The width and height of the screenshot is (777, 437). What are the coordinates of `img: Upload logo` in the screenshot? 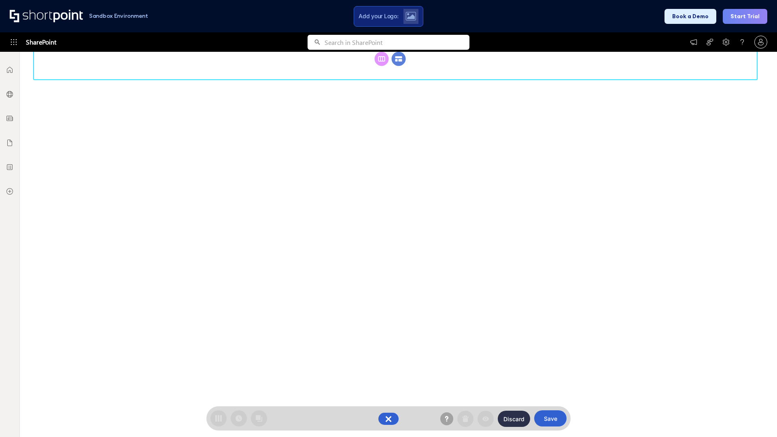 It's located at (411, 16).